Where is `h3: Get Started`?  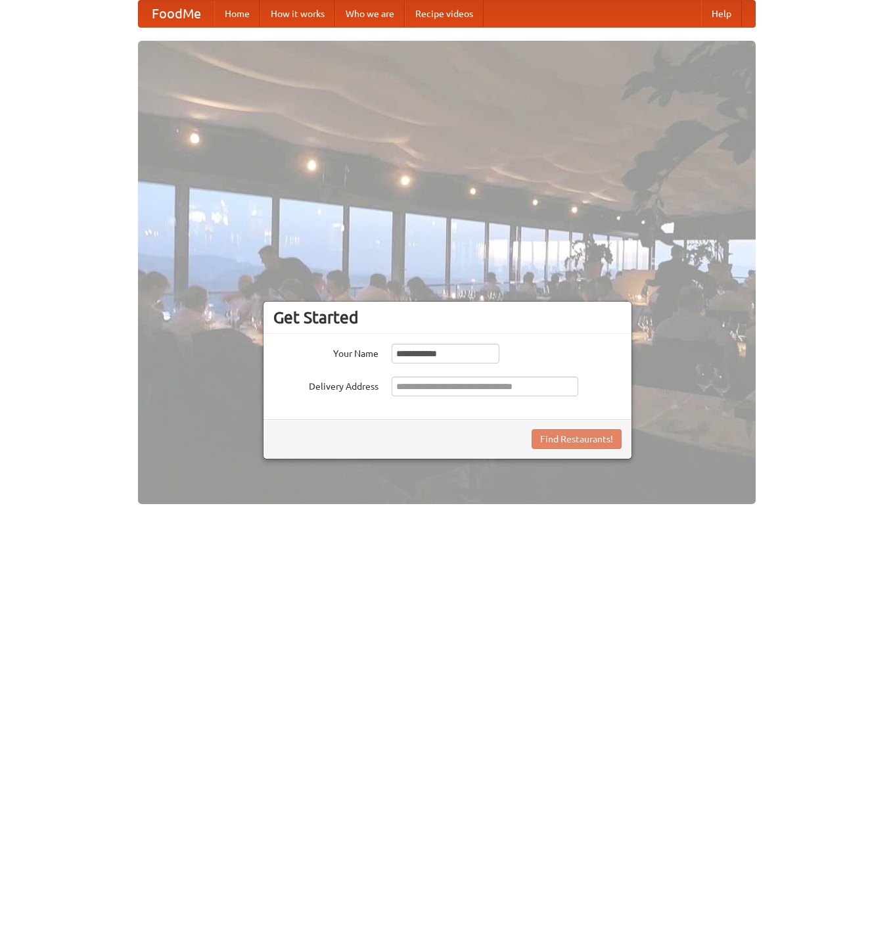 h3: Get Started is located at coordinates (447, 317).